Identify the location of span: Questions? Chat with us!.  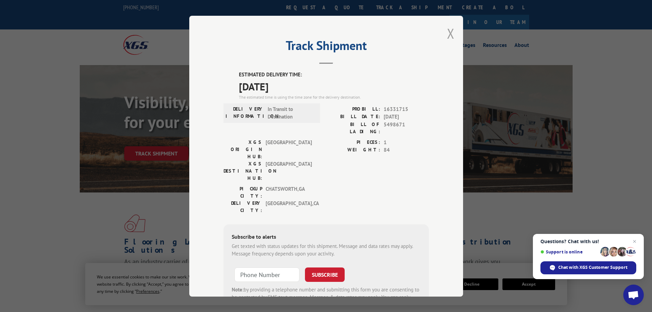
(588, 241).